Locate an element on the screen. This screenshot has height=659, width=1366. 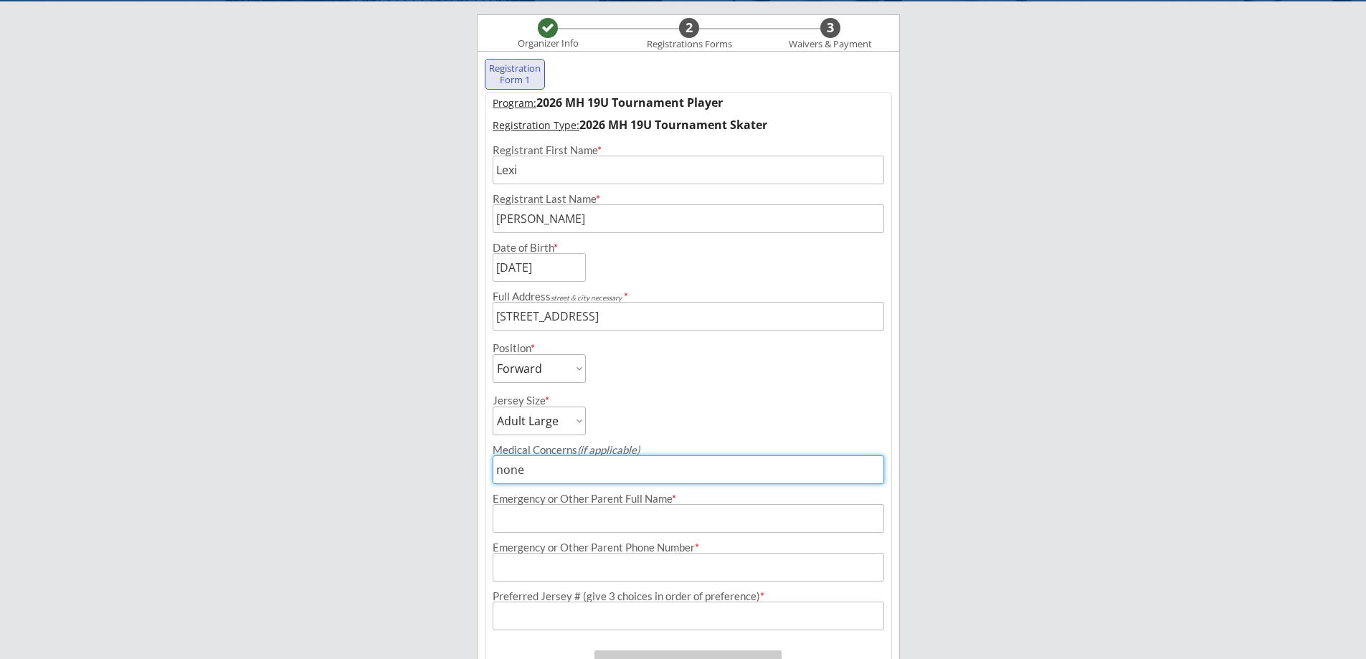
div: Date of Birth is located at coordinates (529, 247).